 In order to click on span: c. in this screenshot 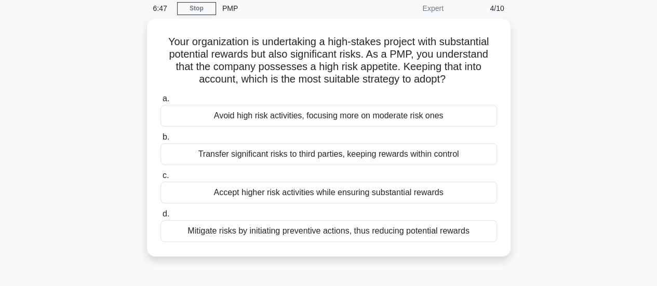, I will do `click(166, 175)`.